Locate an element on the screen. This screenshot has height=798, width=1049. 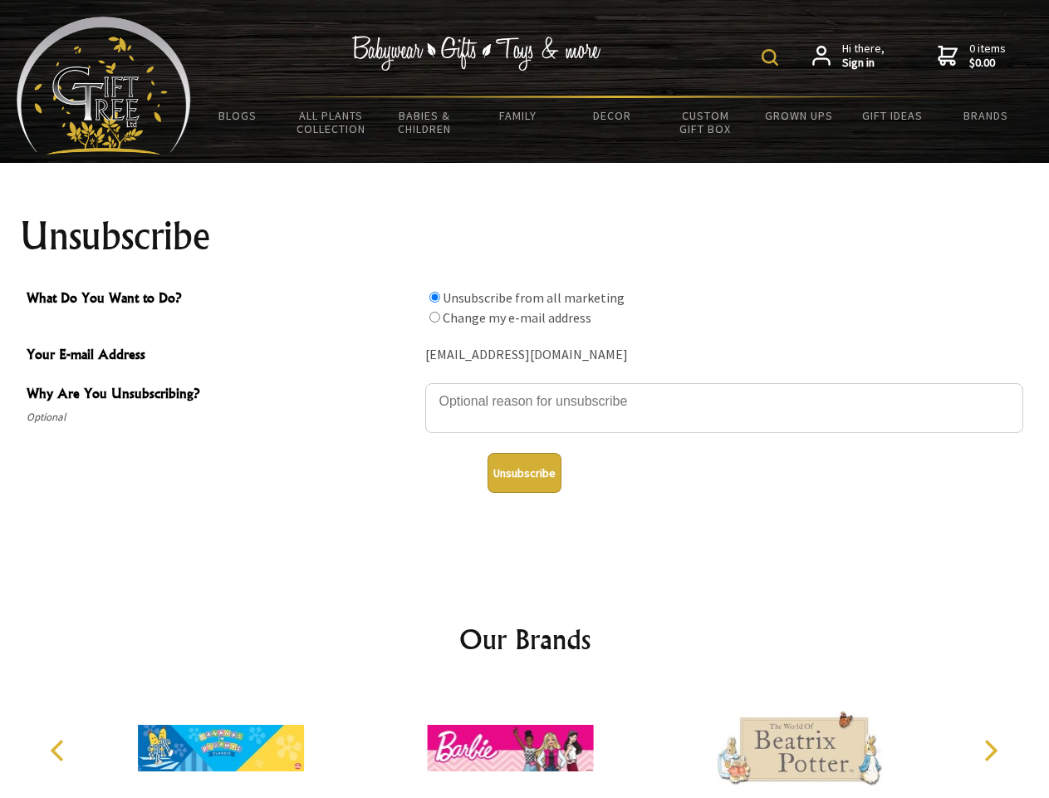
img: Babywear - Gifts - Toys & more is located at coordinates (477, 53).